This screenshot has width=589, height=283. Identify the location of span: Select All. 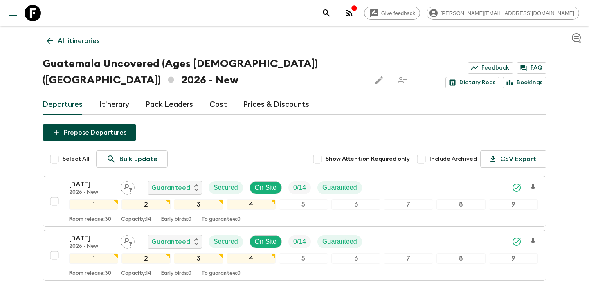
(76, 159).